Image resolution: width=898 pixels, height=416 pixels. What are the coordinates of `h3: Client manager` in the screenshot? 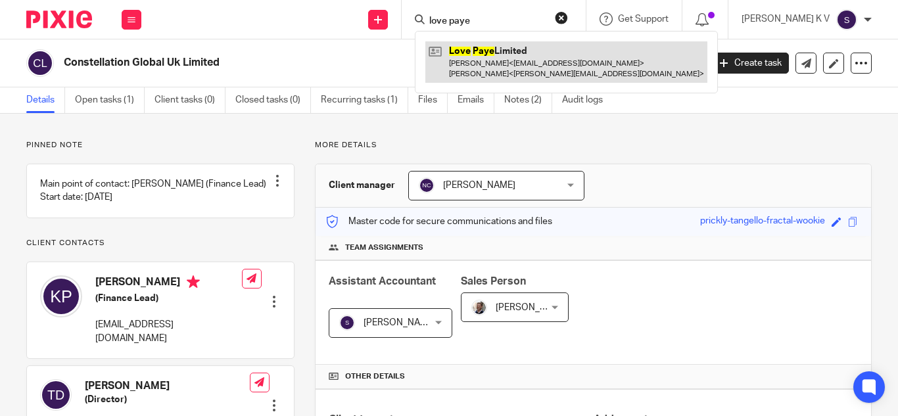 It's located at (361, 185).